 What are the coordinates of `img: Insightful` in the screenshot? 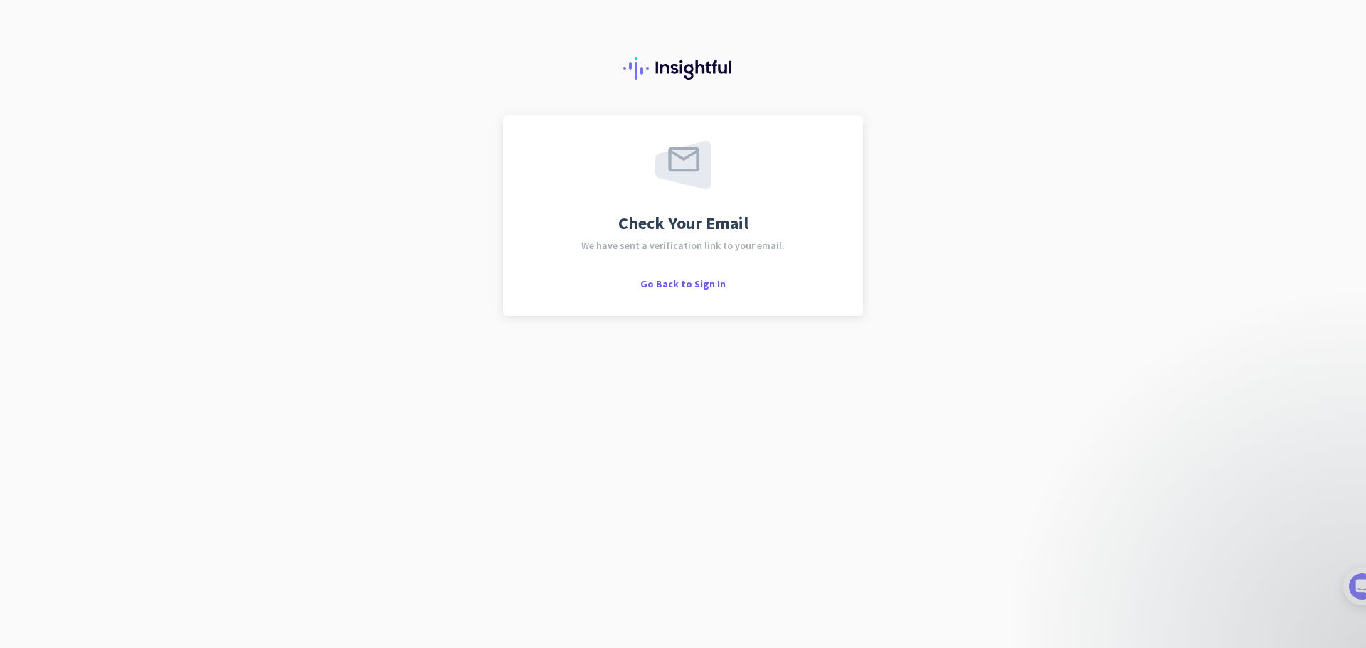 It's located at (683, 68).